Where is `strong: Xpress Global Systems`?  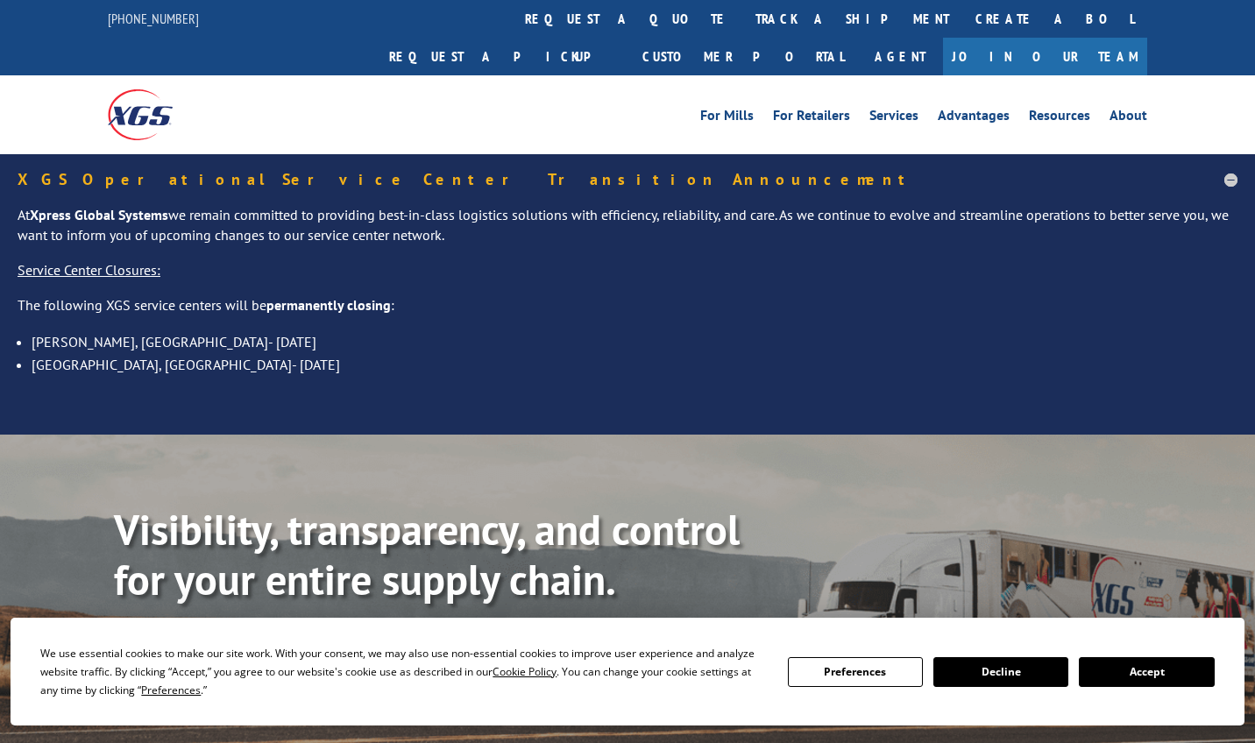 strong: Xpress Global Systems is located at coordinates (99, 215).